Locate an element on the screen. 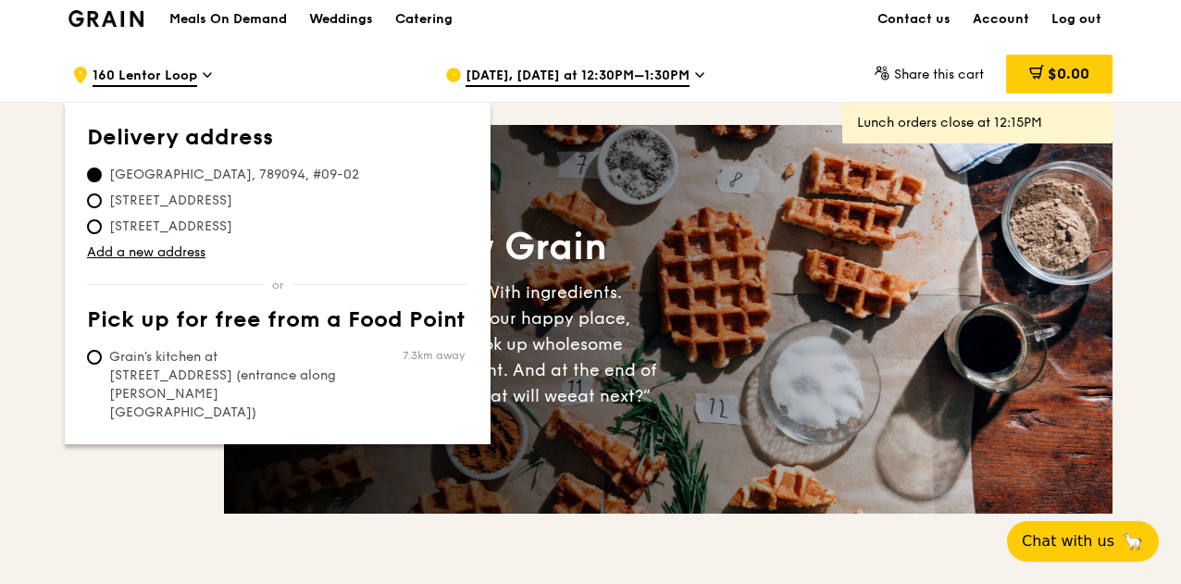 This screenshot has height=584, width=1181. span: eat next?” is located at coordinates (609, 396).